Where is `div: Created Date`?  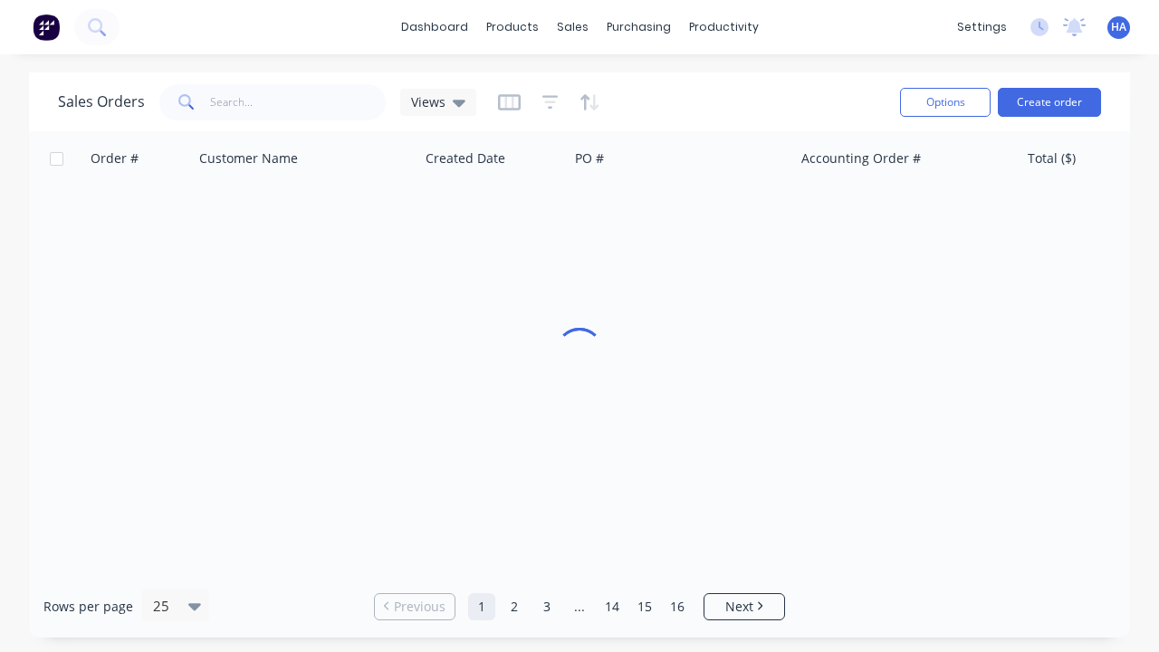
div: Created Date is located at coordinates (465, 158).